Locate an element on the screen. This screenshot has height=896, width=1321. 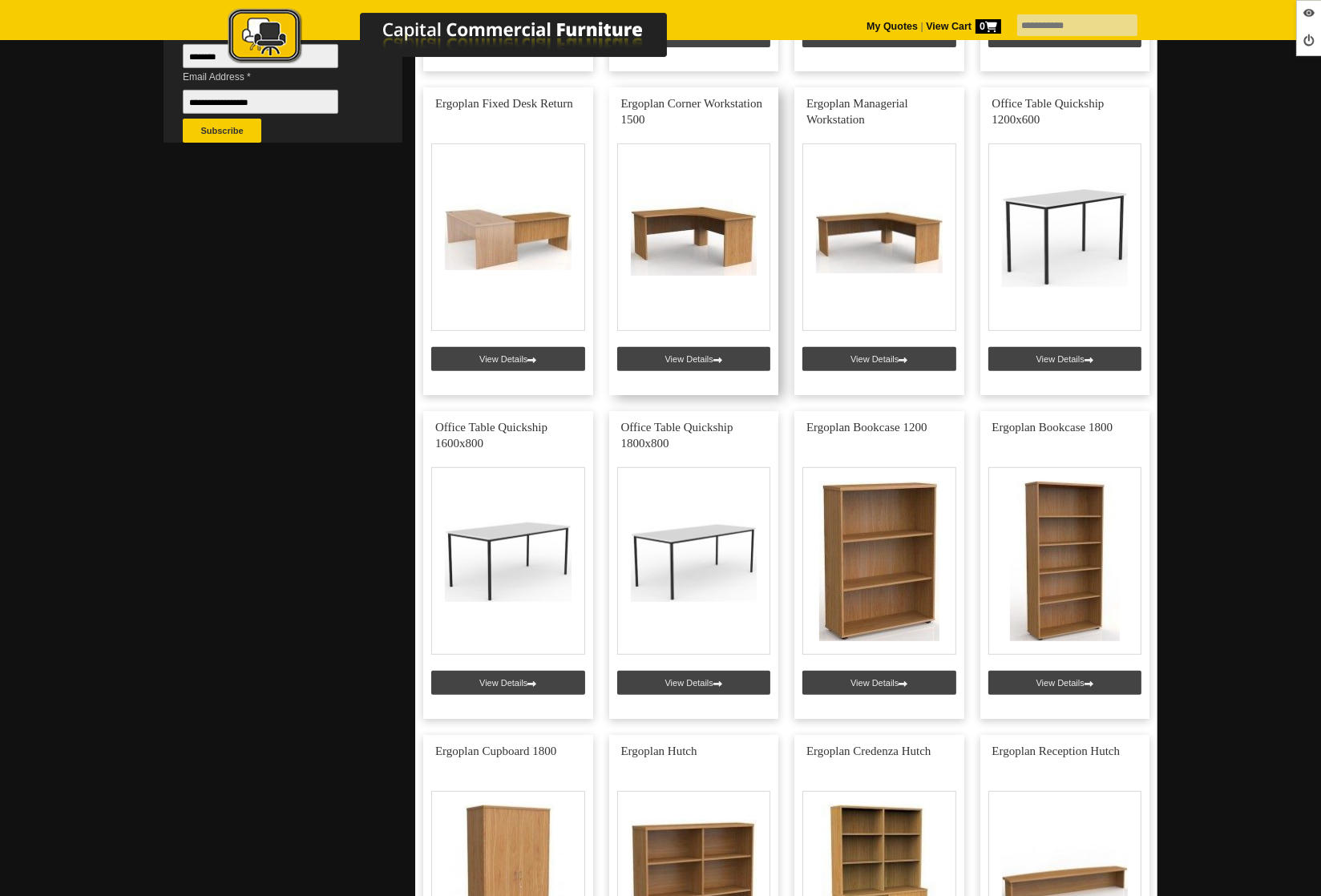
img: Capital Commercial Furniture Logo is located at coordinates (464, 37).